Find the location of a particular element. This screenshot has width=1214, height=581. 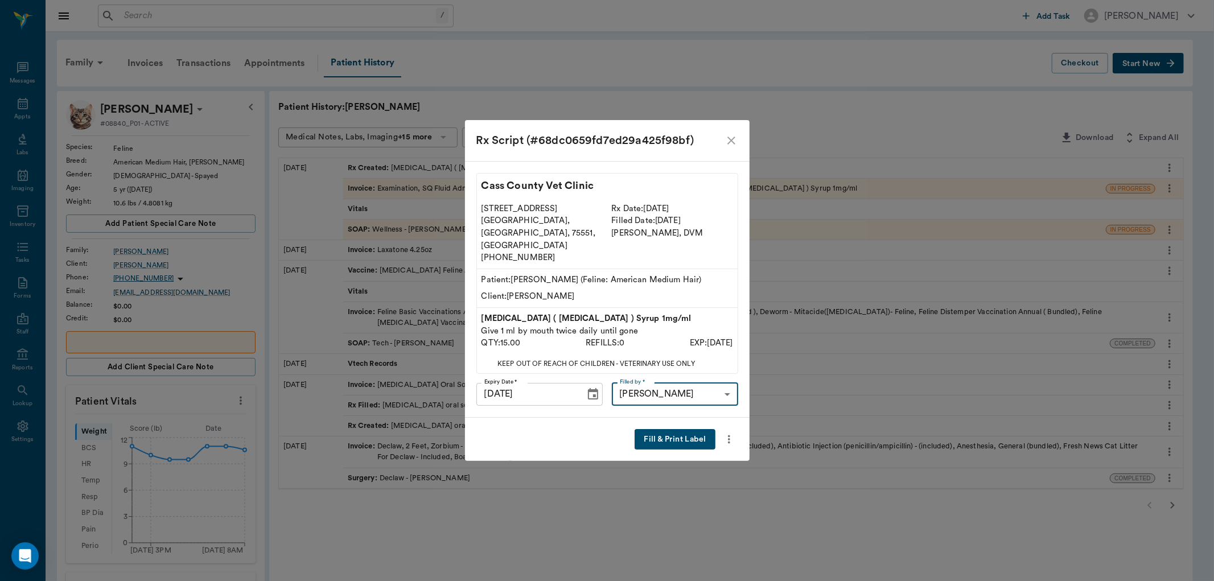

p: REFILLS: 0 is located at coordinates (605, 343).